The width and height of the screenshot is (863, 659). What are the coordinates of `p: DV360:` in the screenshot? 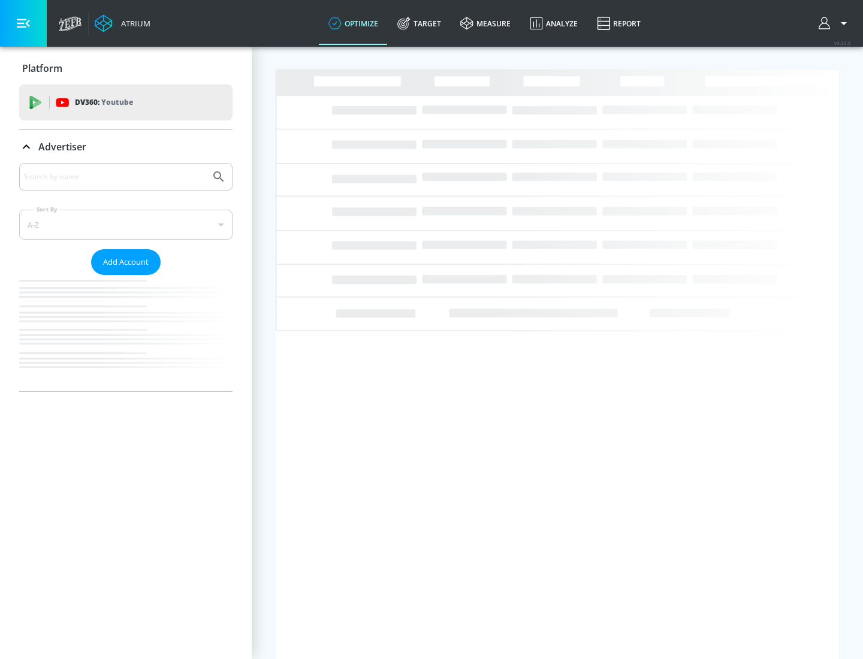 It's located at (104, 102).